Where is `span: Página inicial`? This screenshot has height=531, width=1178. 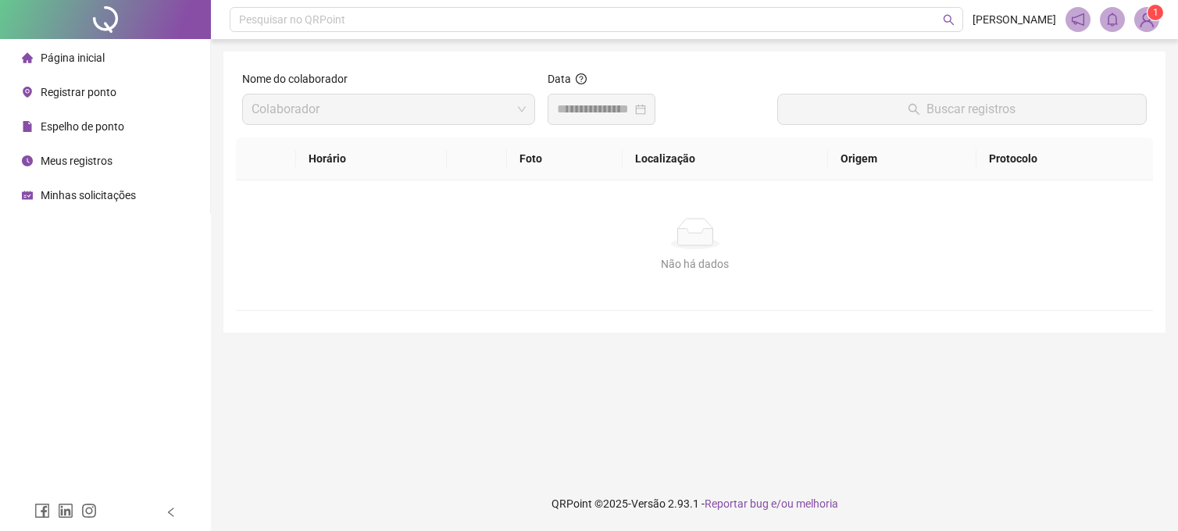
span: Página inicial is located at coordinates (73, 58).